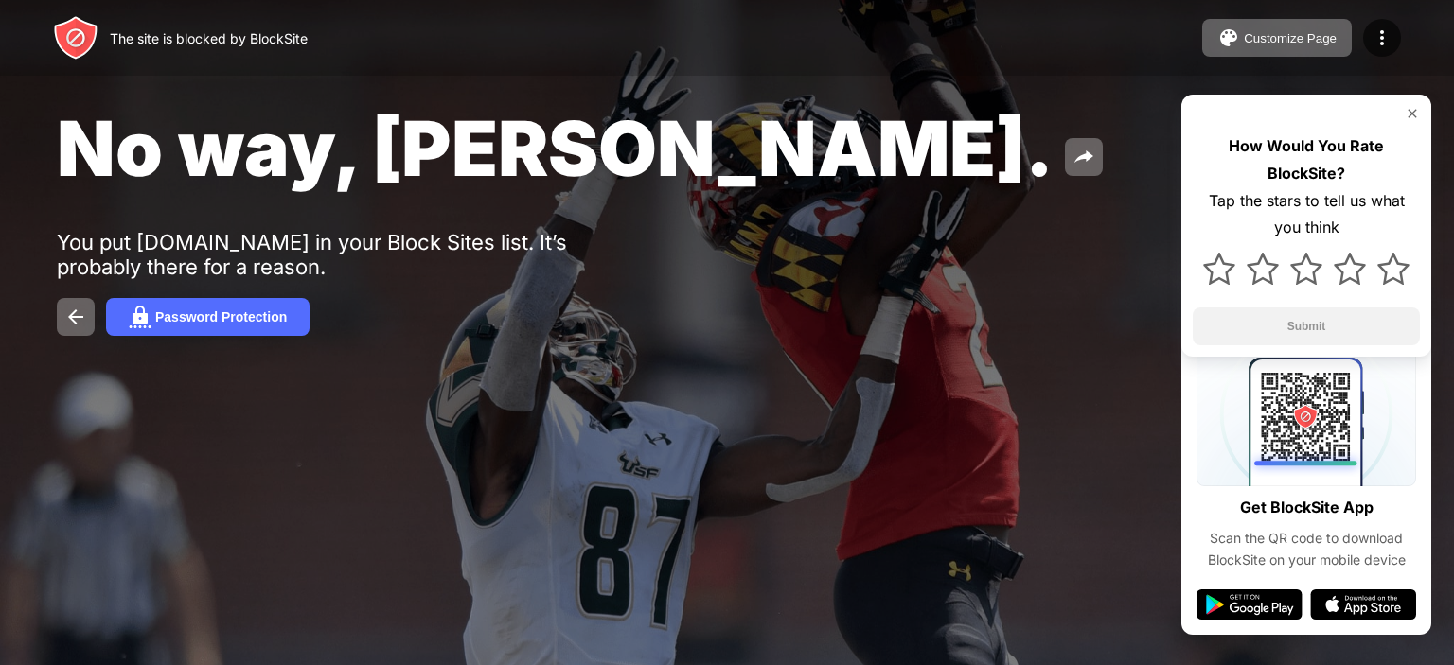 This screenshot has height=665, width=1454. I want to click on img: password.svg, so click(140, 317).